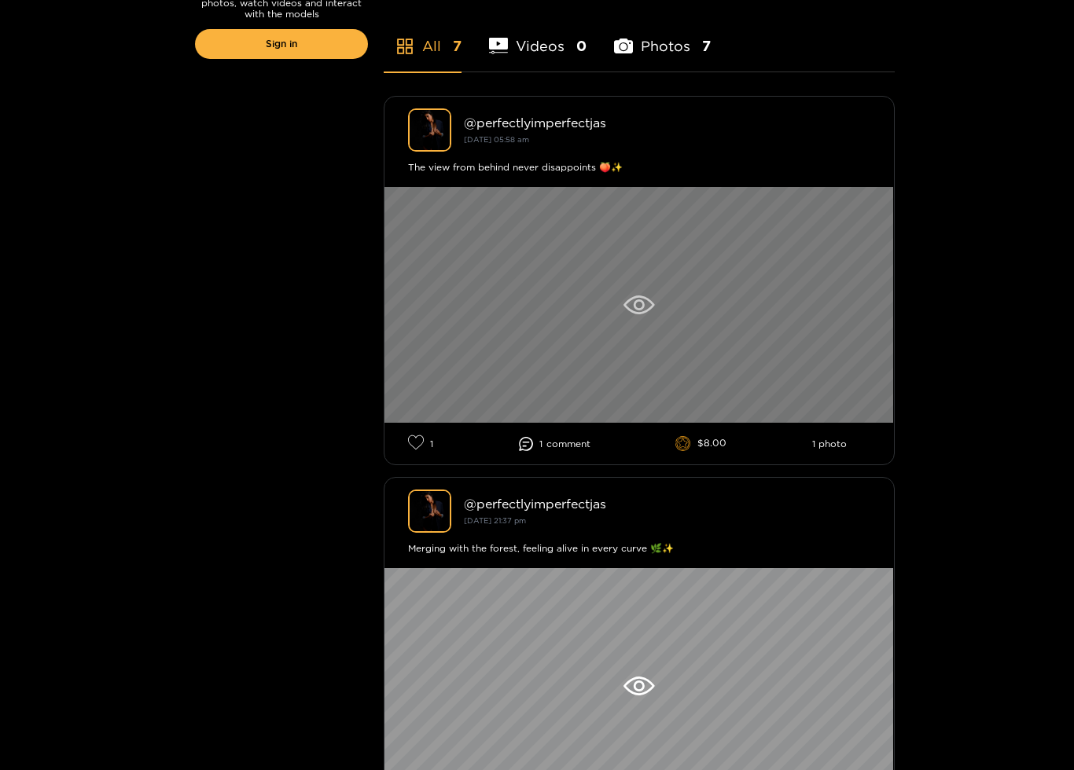 The image size is (1074, 770). What do you see at coordinates (639, 167) in the screenshot?
I see `div: The view from behind never disappoints 🍑✨` at bounding box center [639, 167].